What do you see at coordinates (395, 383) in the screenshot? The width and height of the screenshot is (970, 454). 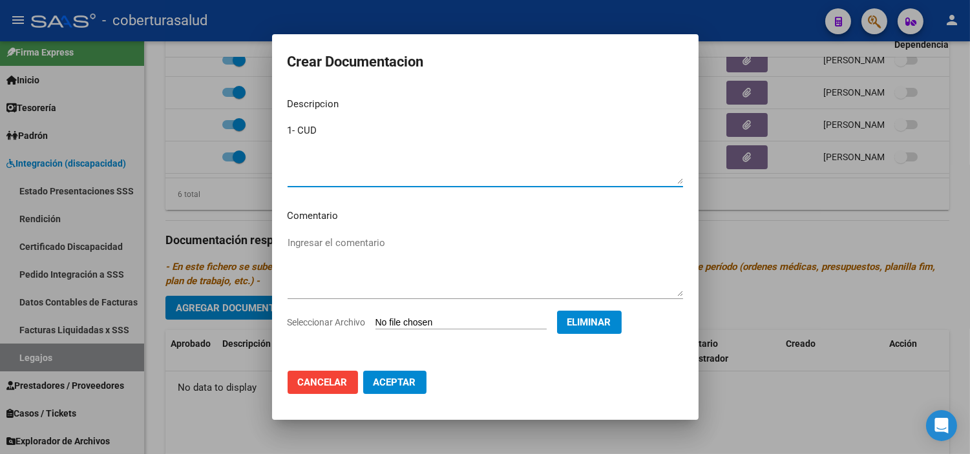 I see `button: Aceptar` at bounding box center [395, 383].